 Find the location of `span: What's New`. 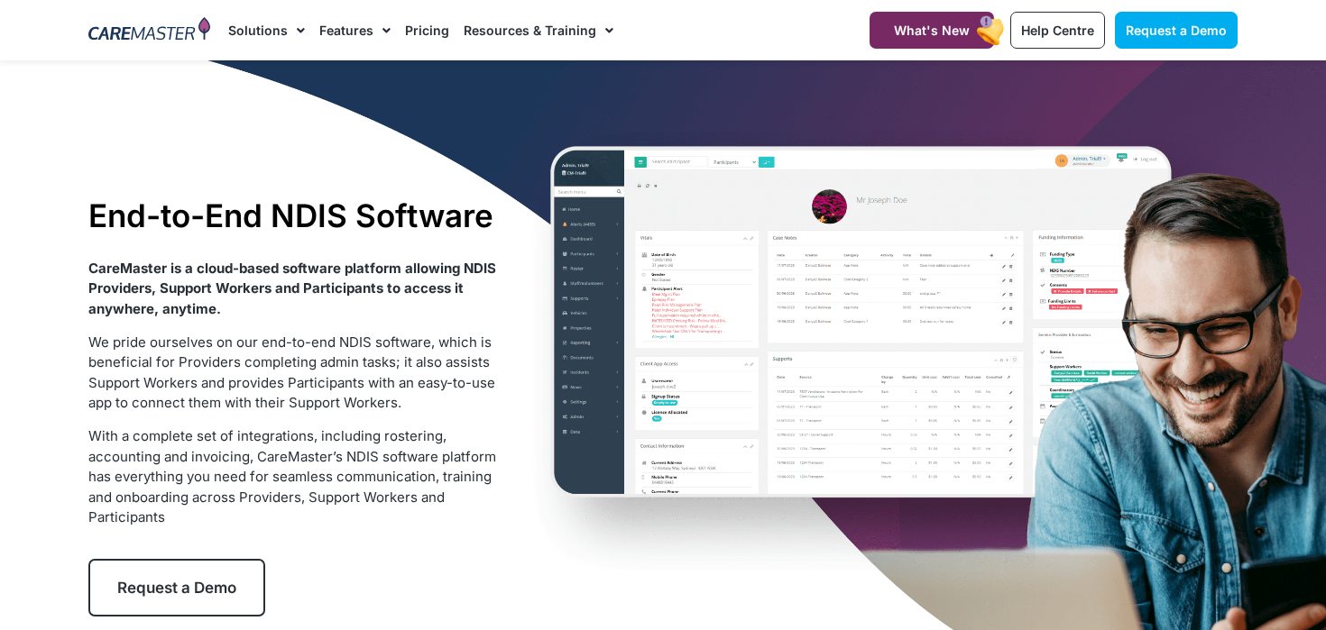

span: What's New is located at coordinates (932, 30).